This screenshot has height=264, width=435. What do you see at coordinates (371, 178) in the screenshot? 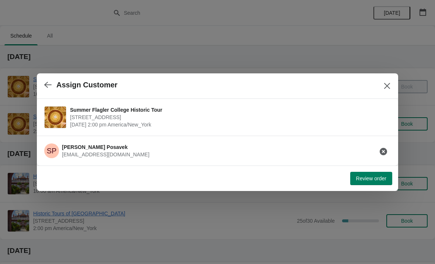
I see `span: Review order` at bounding box center [371, 178].